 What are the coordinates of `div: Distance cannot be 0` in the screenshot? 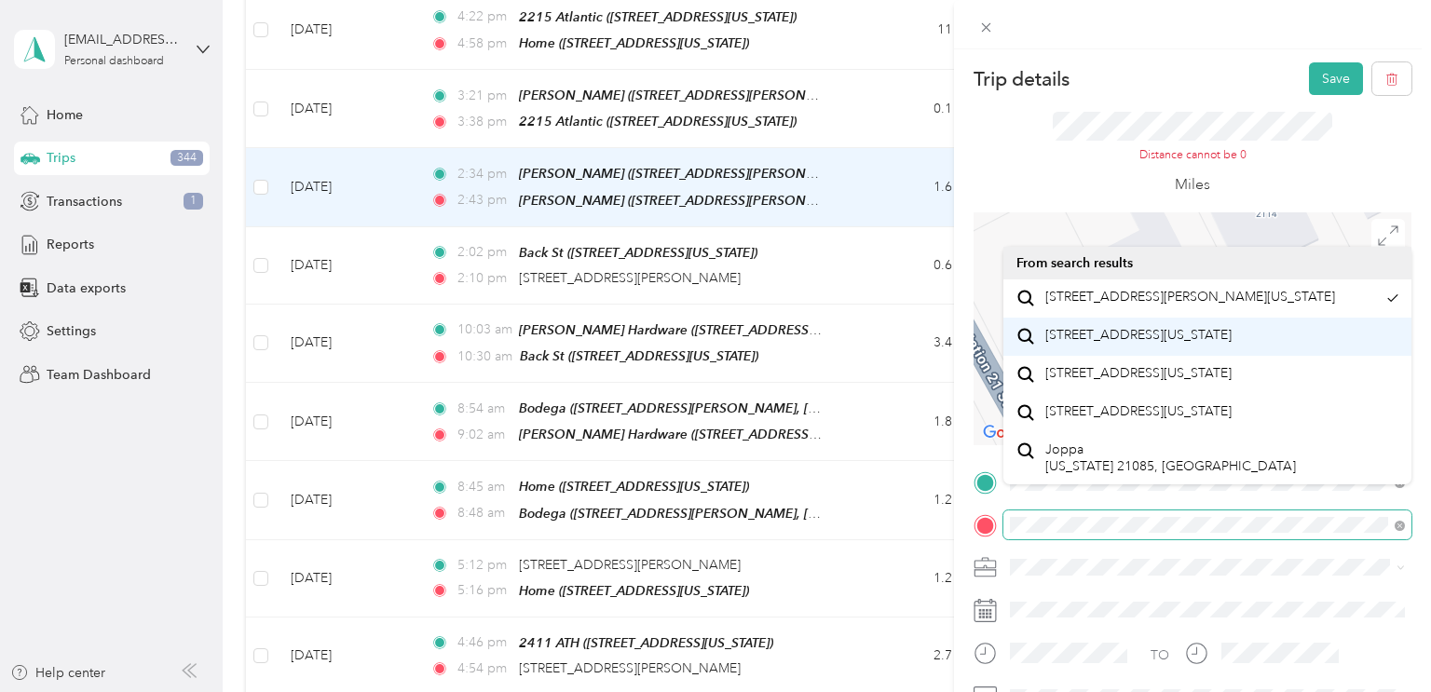 It's located at (1193, 156).